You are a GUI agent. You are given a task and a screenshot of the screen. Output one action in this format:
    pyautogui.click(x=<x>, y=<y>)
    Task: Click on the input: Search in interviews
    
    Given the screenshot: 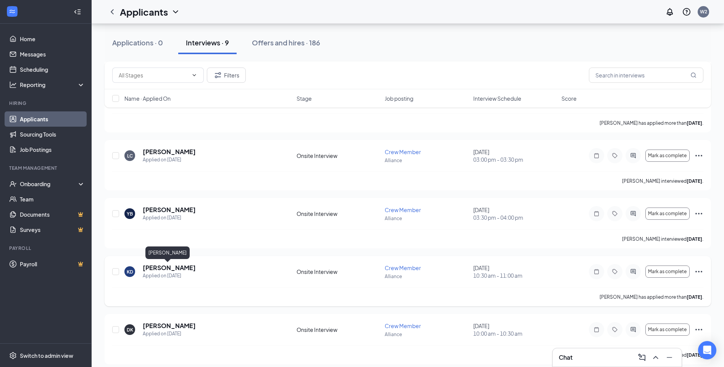 What is the action you would take?
    pyautogui.click(x=646, y=75)
    